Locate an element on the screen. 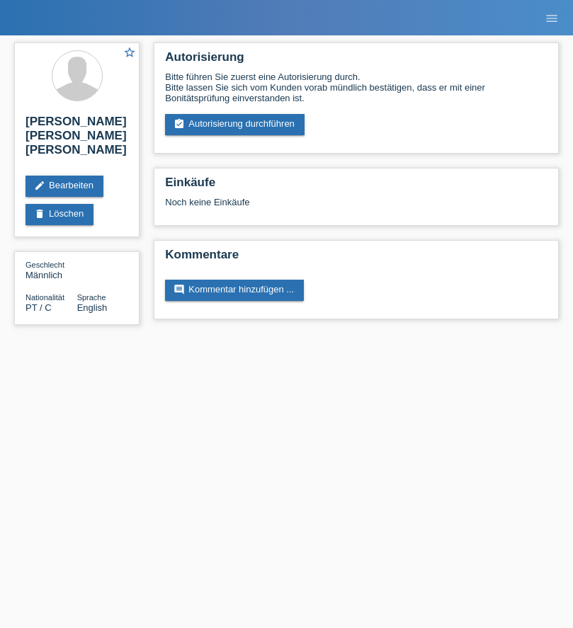  div: Noch keine Einkäufe is located at coordinates (356, 207).